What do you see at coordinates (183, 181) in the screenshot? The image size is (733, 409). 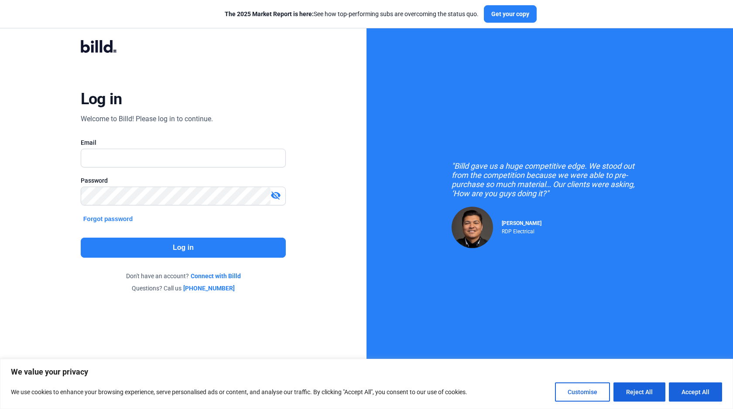 I see `div: Password` at bounding box center [183, 181].